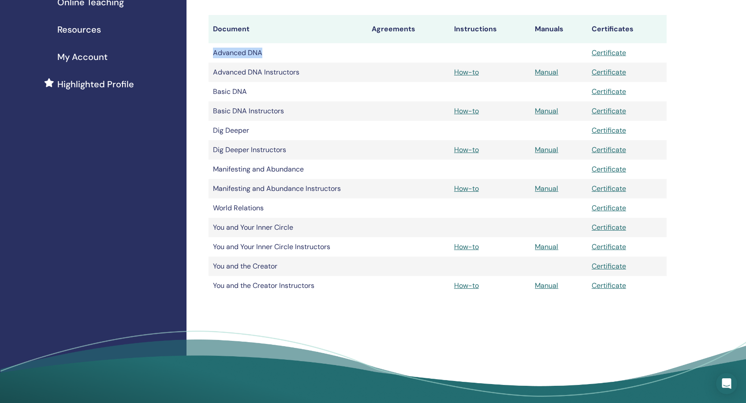  I want to click on span: My Account, so click(82, 57).